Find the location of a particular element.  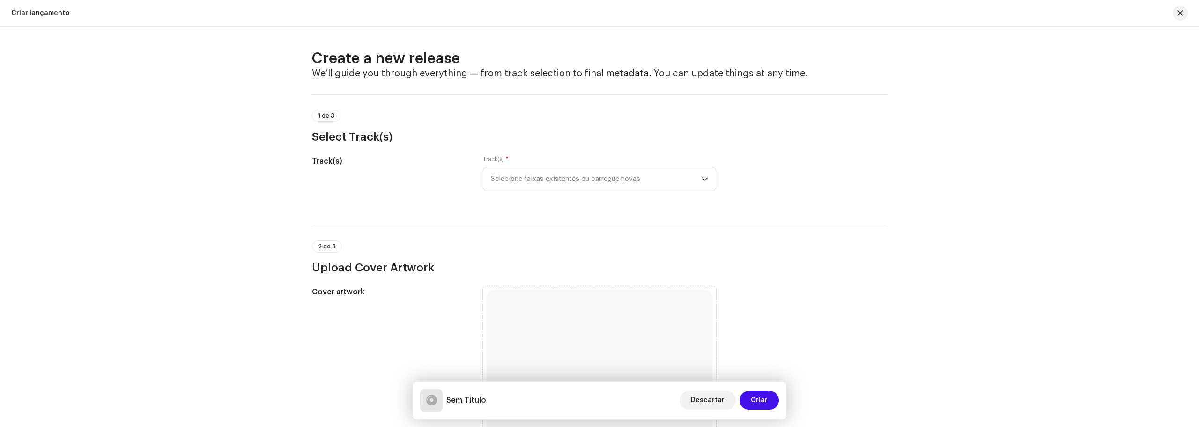

h3: Upload Cover Artwork is located at coordinates (600, 267).